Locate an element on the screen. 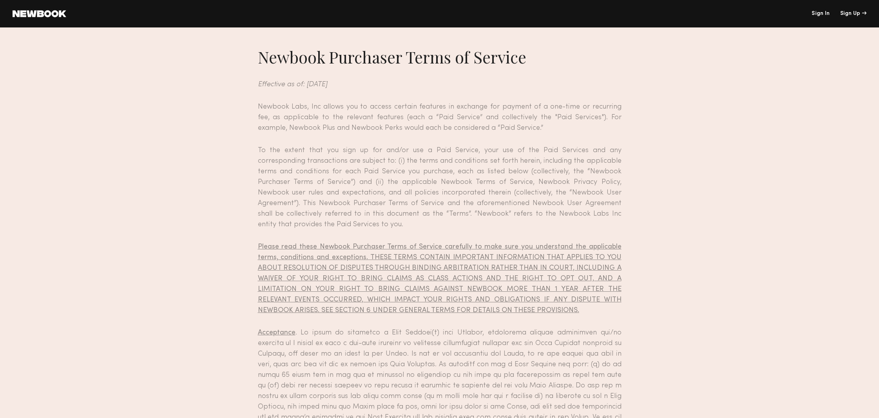  div: Sign Up is located at coordinates (854, 14).